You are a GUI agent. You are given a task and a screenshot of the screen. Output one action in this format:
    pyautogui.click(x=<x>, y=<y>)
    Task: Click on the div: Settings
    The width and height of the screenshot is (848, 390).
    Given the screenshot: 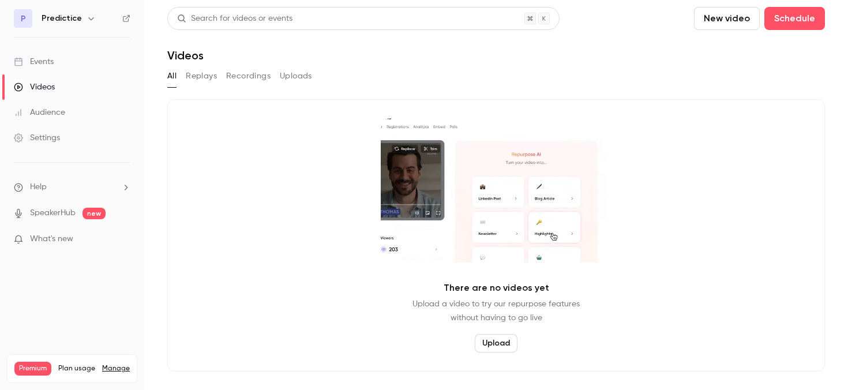 What is the action you would take?
    pyautogui.click(x=37, y=138)
    